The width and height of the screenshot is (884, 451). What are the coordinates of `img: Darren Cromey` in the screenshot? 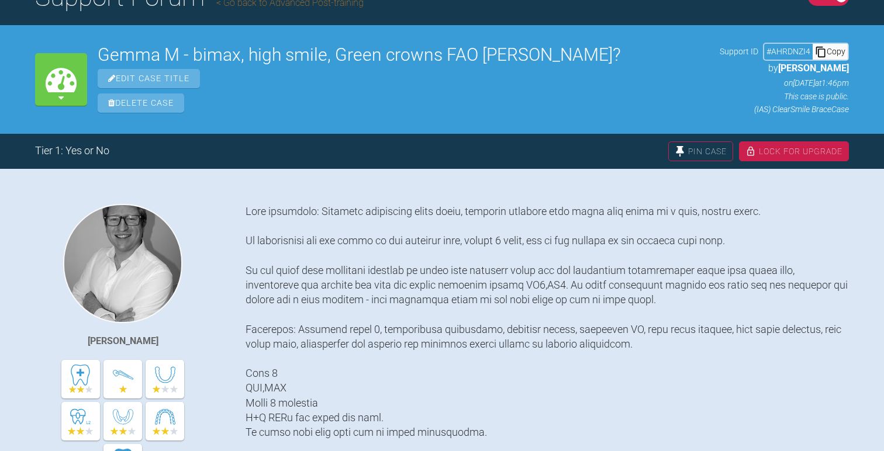 It's located at (123, 264).